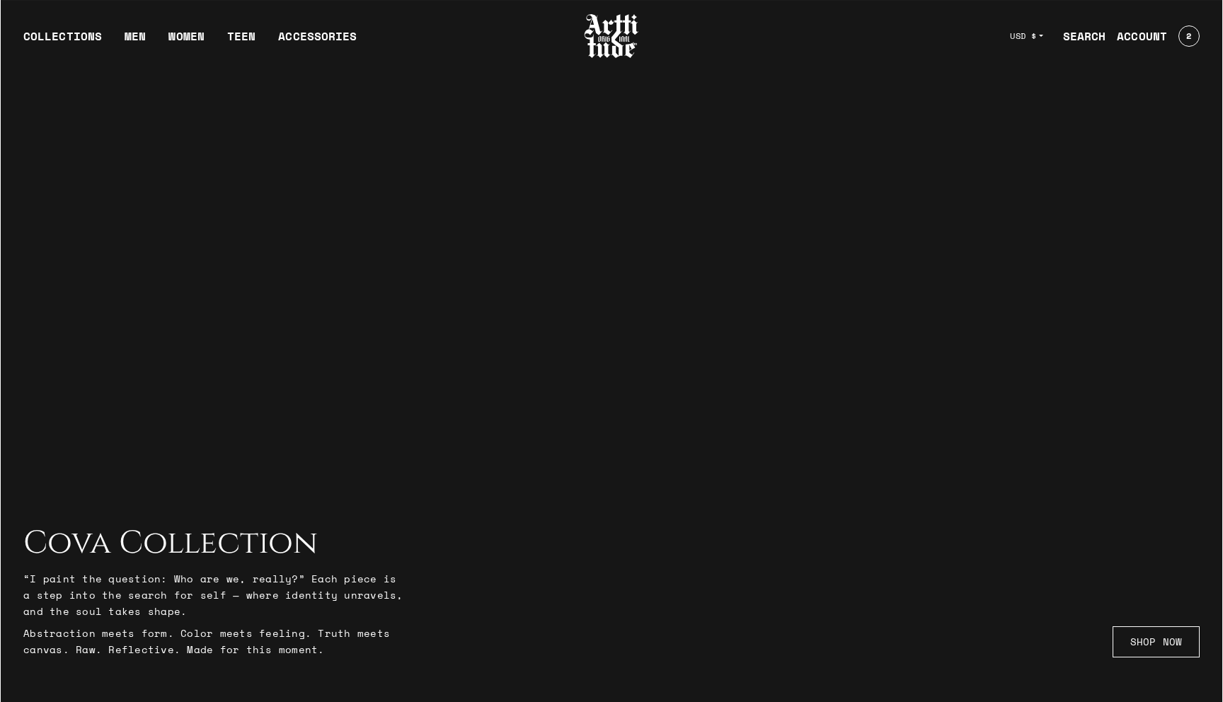 The image size is (1223, 702). Describe the element at coordinates (611, 36) in the screenshot. I see `img: Arttitude` at that location.